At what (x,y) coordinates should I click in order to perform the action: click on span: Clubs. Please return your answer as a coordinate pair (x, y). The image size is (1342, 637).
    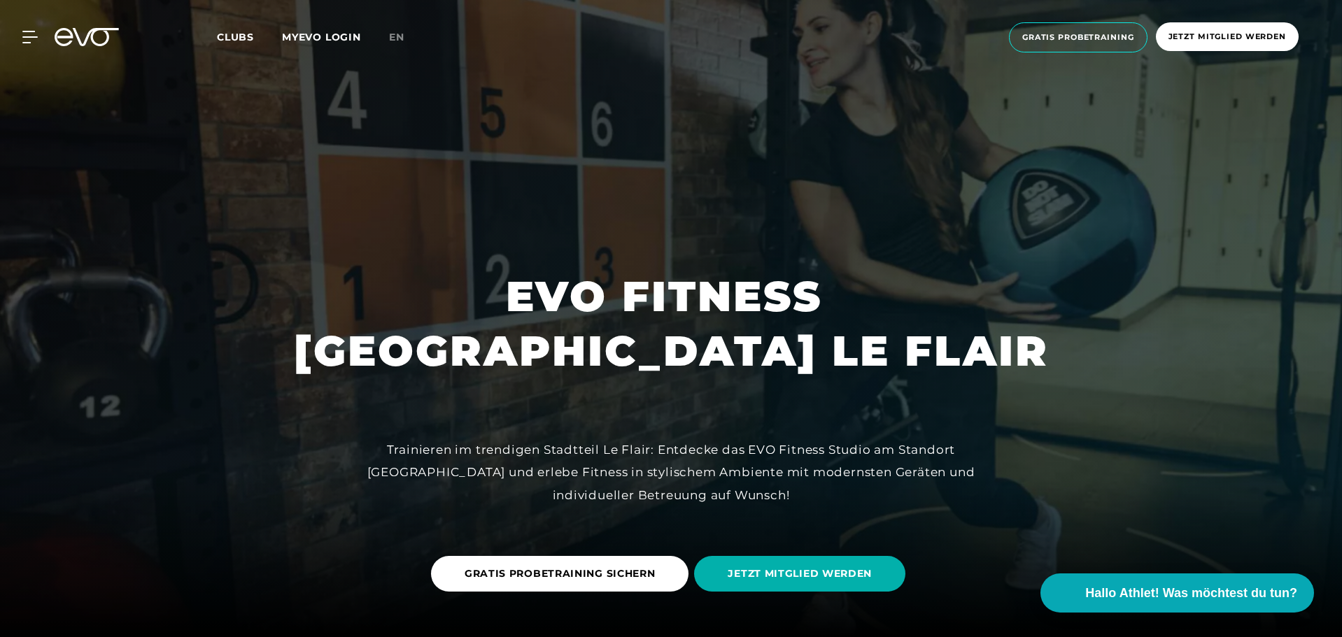
    Looking at the image, I should click on (235, 37).